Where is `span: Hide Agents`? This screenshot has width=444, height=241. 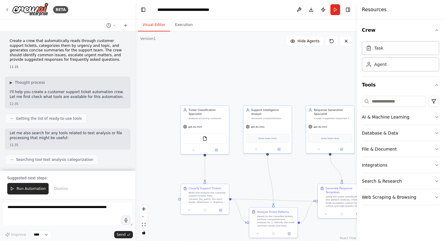 span: Hide Agents is located at coordinates (308, 41).